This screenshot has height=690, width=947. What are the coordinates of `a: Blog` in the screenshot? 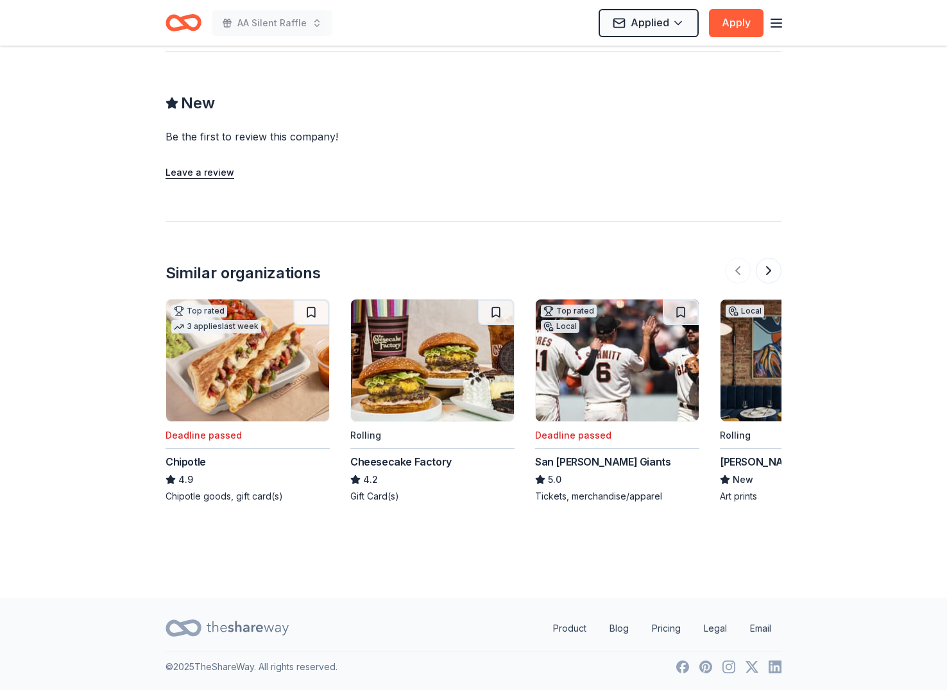 It's located at (619, 629).